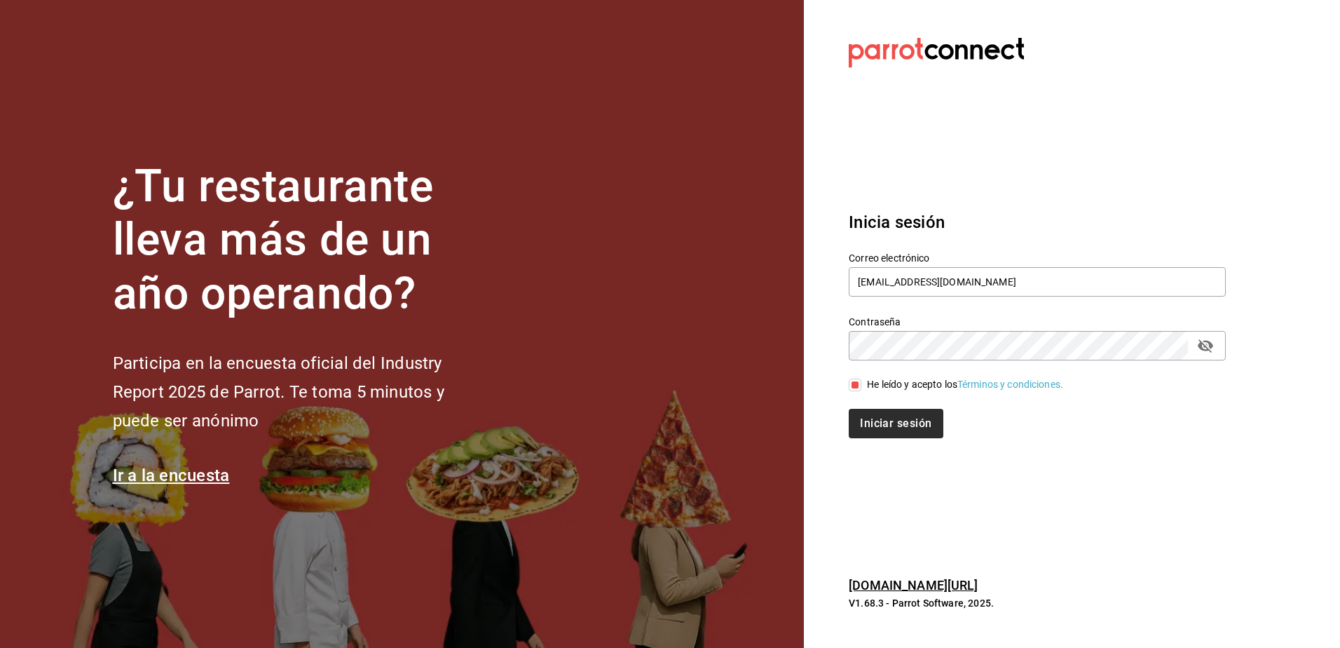 The image size is (1340, 648). What do you see at coordinates (1038, 222) in the screenshot?
I see `h3: Inicia sesión` at bounding box center [1038, 222].